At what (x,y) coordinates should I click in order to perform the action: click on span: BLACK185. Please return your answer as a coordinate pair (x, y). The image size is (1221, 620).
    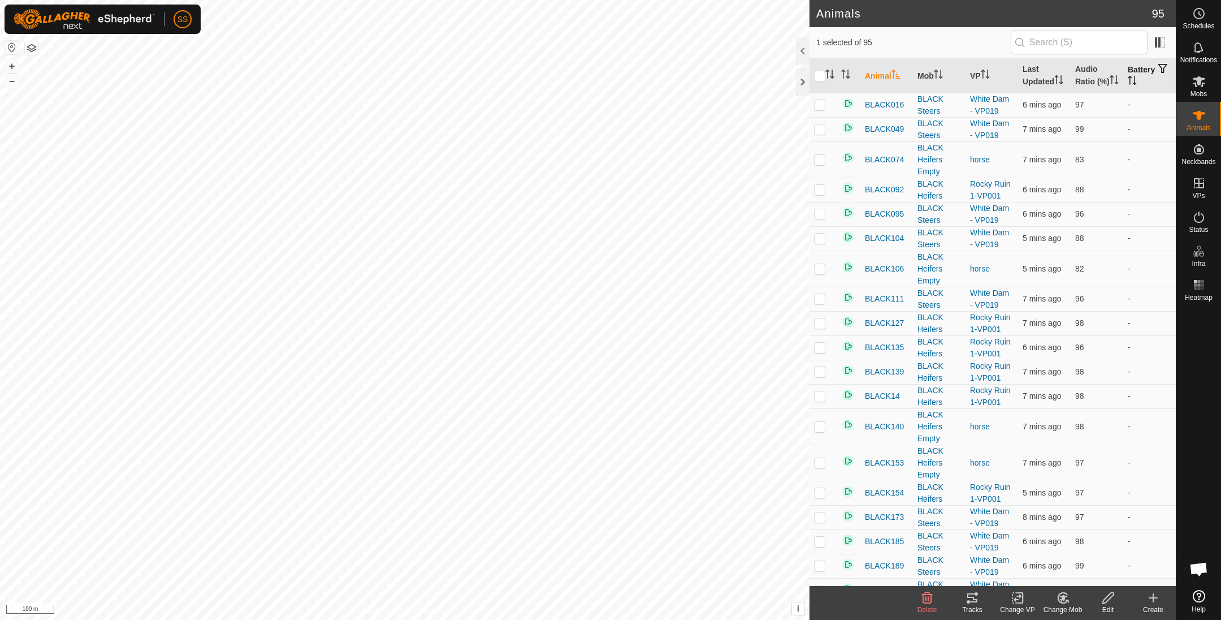
    Looking at the image, I should click on (884, 541).